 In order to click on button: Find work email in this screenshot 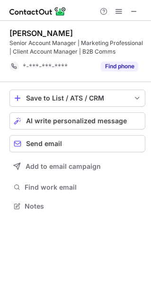, I will do `click(77, 187)`.